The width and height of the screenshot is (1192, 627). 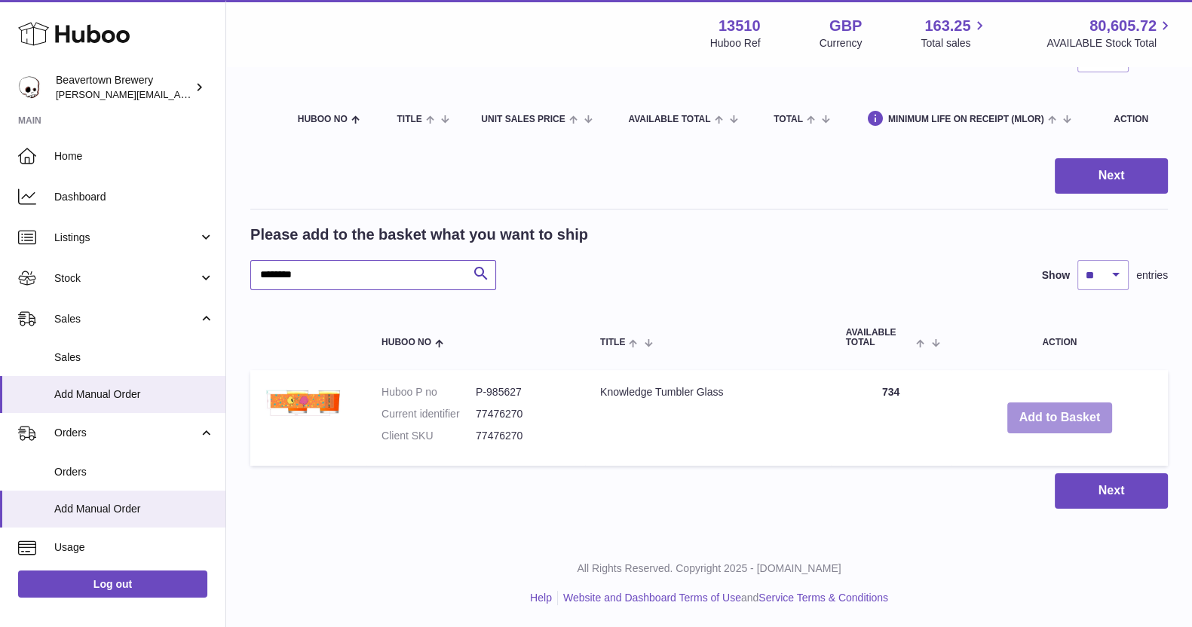 I want to click on span: Minimum Life On Receipt (MLOR), so click(x=966, y=119).